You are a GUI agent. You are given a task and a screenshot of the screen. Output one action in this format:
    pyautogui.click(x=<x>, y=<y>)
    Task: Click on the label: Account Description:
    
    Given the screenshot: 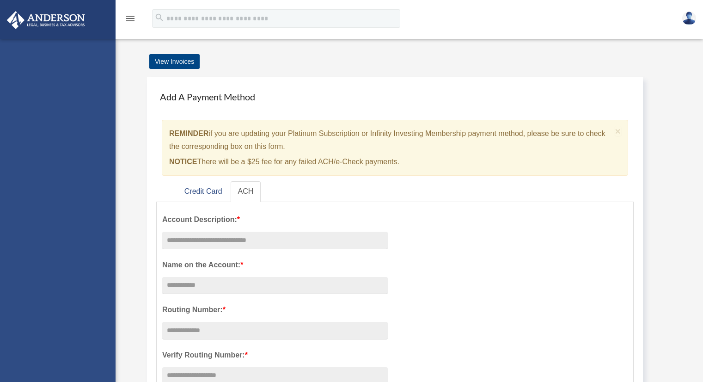 What is the action you would take?
    pyautogui.click(x=275, y=219)
    